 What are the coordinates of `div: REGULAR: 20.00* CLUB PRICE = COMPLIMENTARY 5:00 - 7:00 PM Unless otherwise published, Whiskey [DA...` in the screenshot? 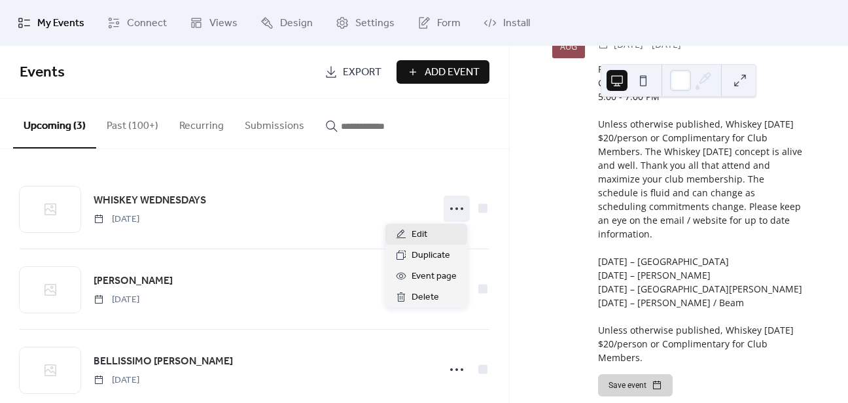 It's located at (701, 213).